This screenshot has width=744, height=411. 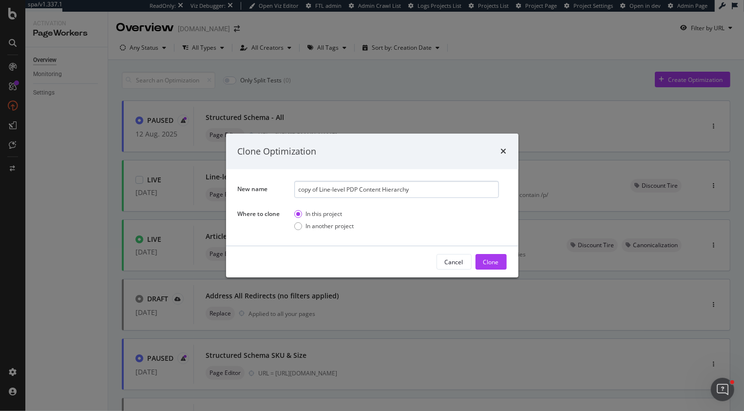 What do you see at coordinates (454, 262) in the screenshot?
I see `button: Cancel` at bounding box center [454, 262].